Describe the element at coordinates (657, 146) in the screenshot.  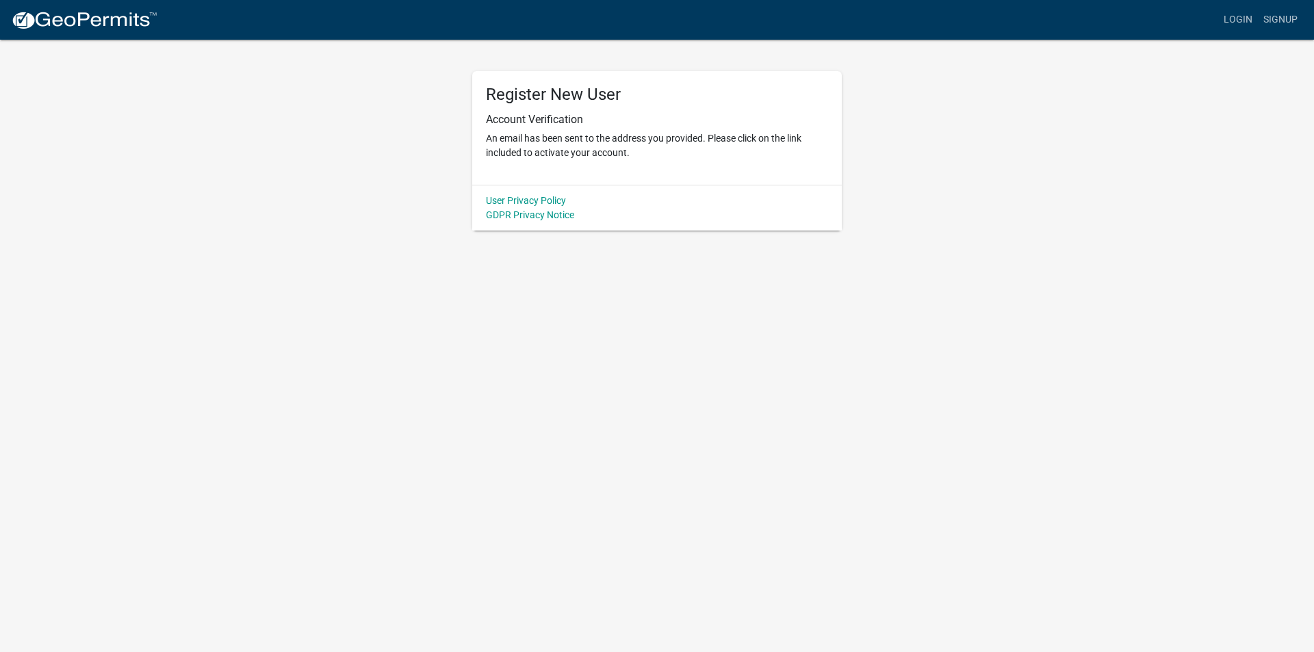
I see `p: An email has been sent to the address you provided. Please click on the link included to activate...` at that location.